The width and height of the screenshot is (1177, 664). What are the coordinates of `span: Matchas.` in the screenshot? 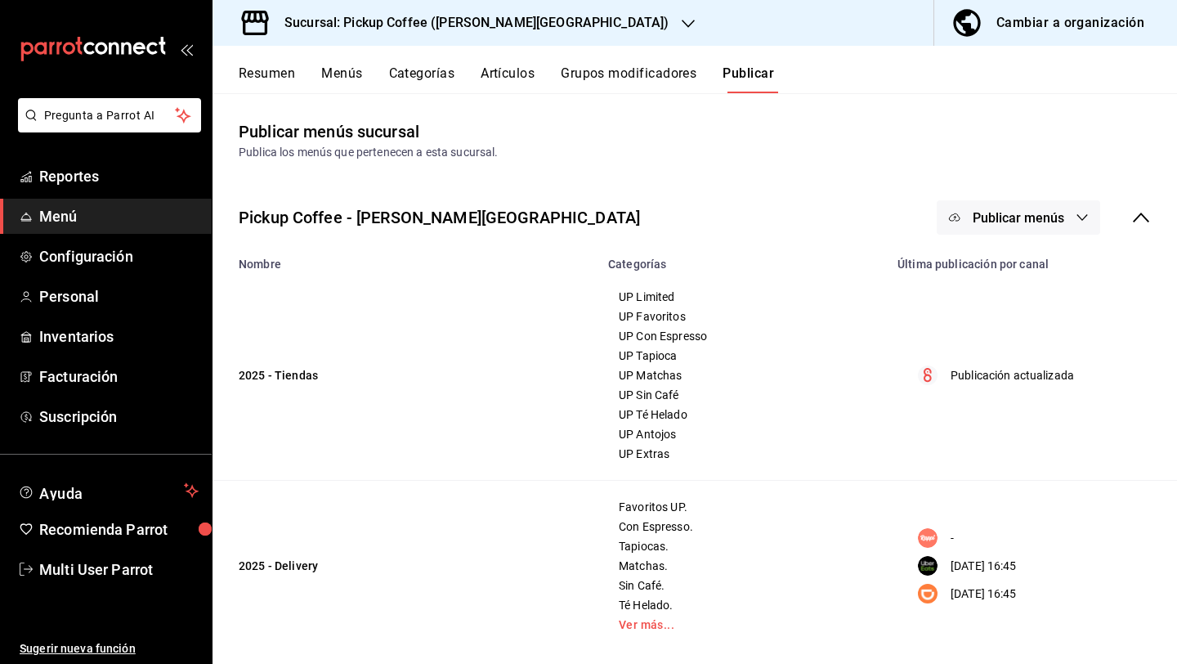 It's located at (743, 566).